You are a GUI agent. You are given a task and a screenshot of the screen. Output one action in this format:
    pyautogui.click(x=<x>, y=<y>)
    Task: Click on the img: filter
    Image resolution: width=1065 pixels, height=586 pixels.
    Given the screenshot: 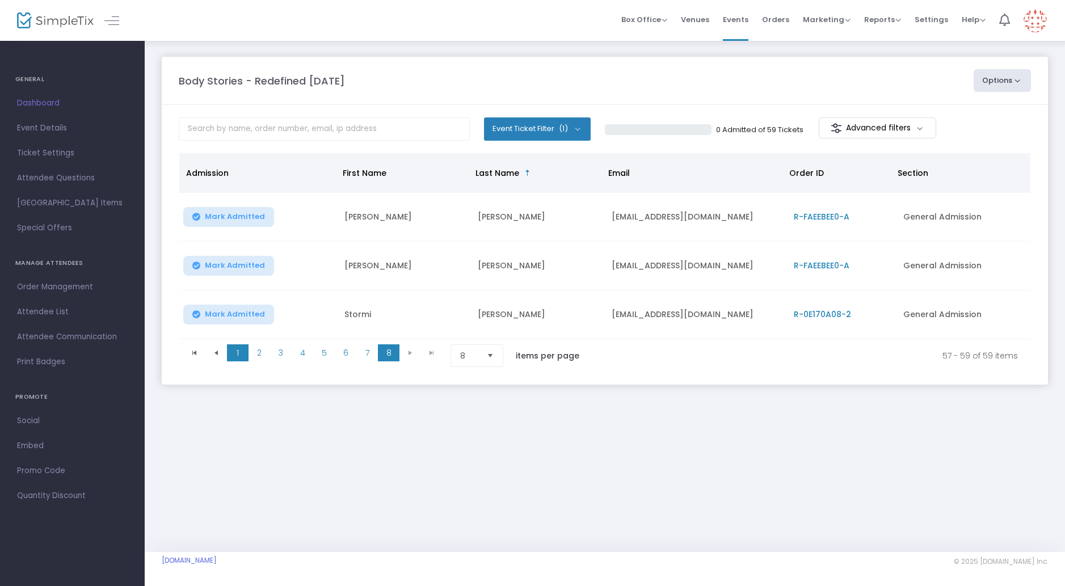 What is the action you would take?
    pyautogui.click(x=836, y=128)
    